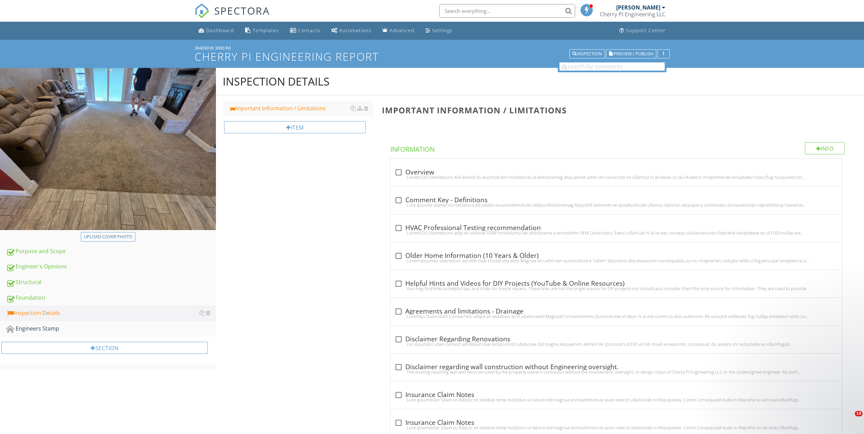 The height and width of the screenshot is (434, 864). Describe the element at coordinates (616, 344) in the screenshot. I see `div: Lor ipsumdol sitam consect ad elitsed doei temporincid utlaboree dol magna aliquaenim. Admini Ve ...` at that location.